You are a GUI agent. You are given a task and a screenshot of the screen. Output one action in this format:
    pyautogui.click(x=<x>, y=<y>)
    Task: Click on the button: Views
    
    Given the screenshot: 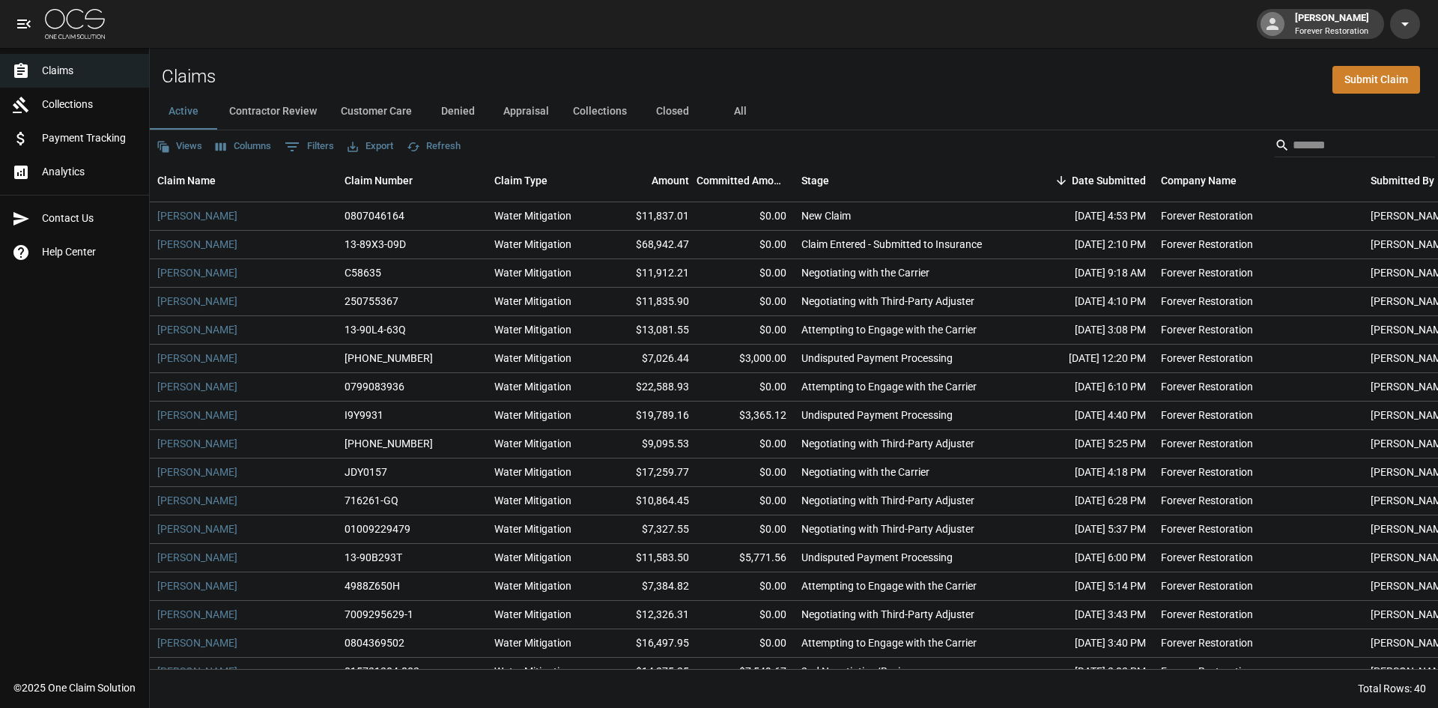 What is the action you would take?
    pyautogui.click(x=179, y=146)
    